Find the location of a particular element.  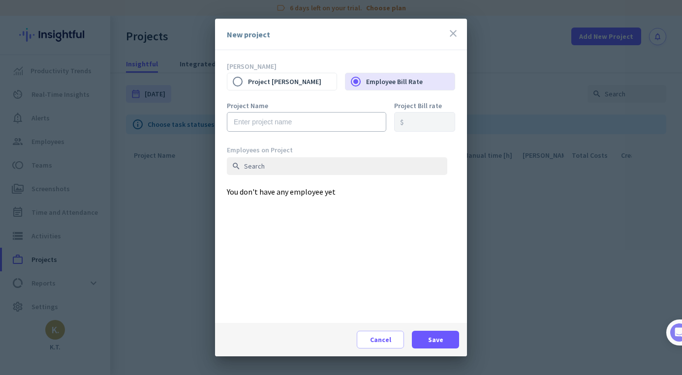

span: Save is located at coordinates (435, 340).